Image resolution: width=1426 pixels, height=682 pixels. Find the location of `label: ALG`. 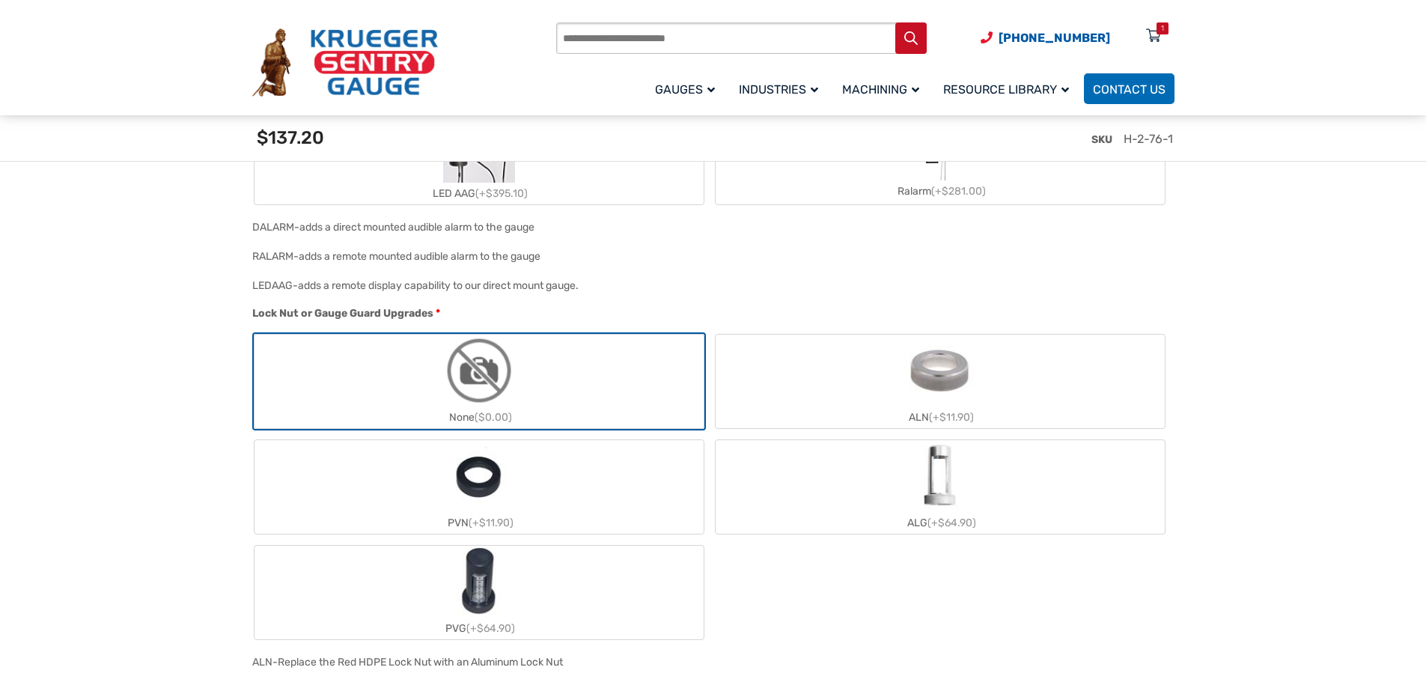

label: ALG is located at coordinates (940, 487).